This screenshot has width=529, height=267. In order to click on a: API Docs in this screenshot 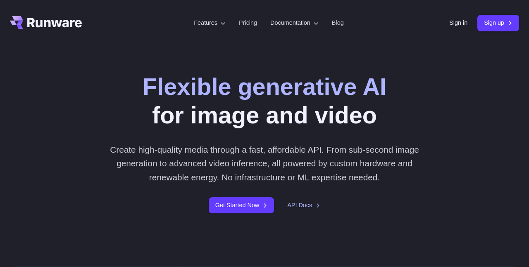, I will do `click(304, 205)`.